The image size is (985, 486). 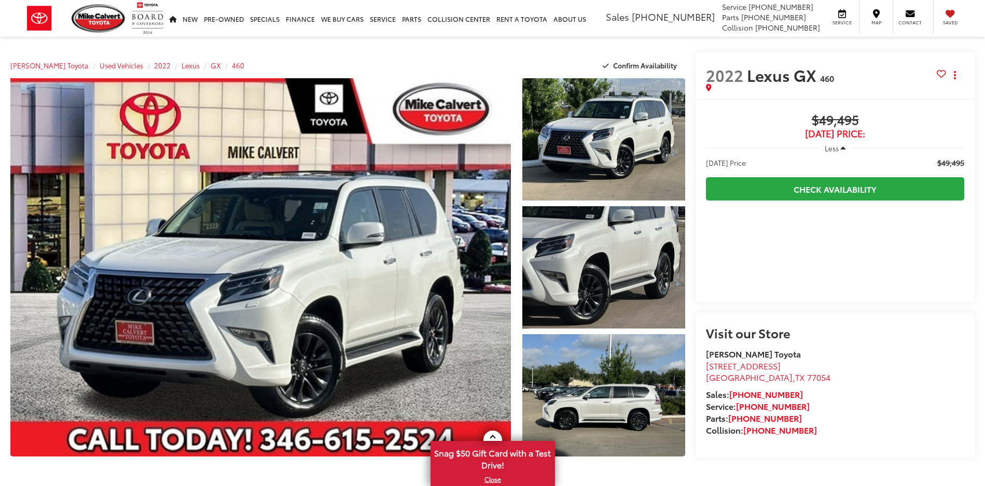 What do you see at coordinates (800, 377) in the screenshot?
I see `span: TX` at bounding box center [800, 377].